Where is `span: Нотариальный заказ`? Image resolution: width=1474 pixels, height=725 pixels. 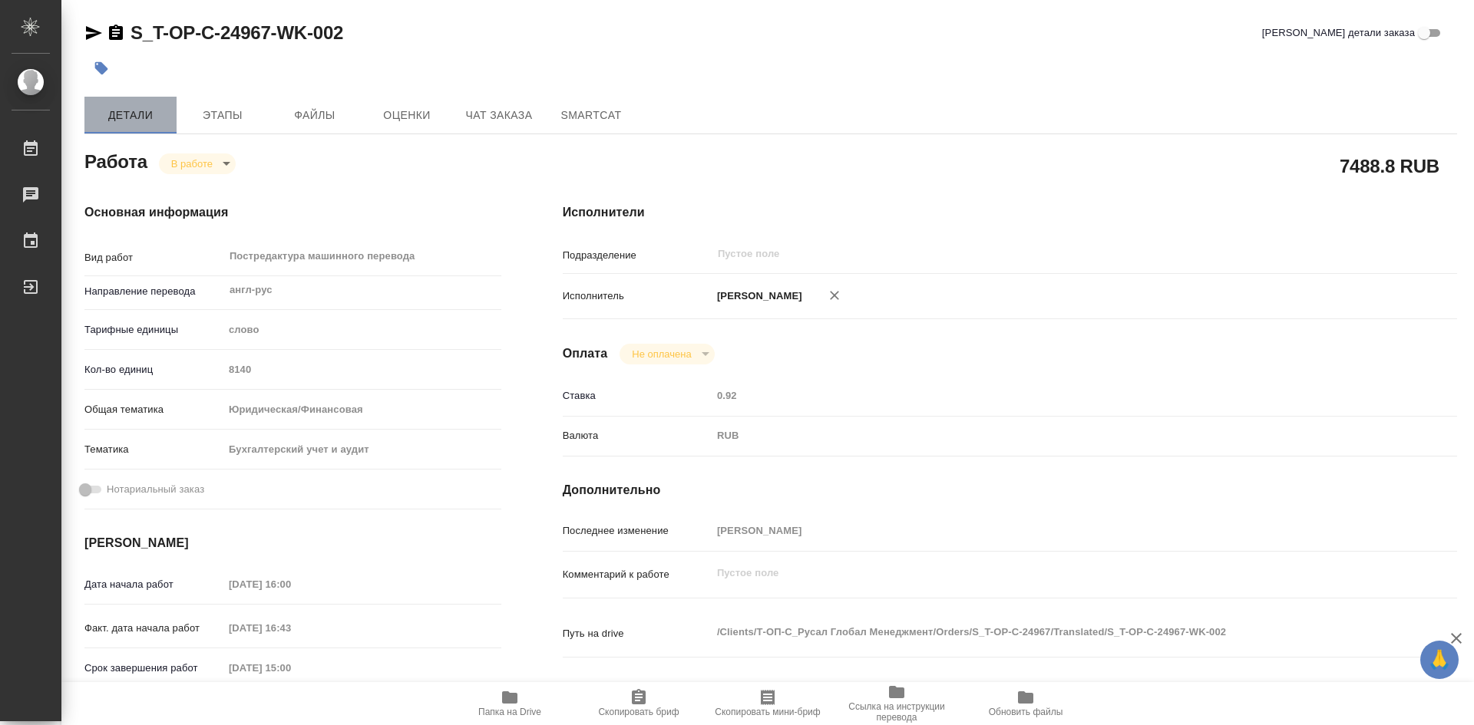 span: Нотариальный заказ is located at coordinates (155, 490).